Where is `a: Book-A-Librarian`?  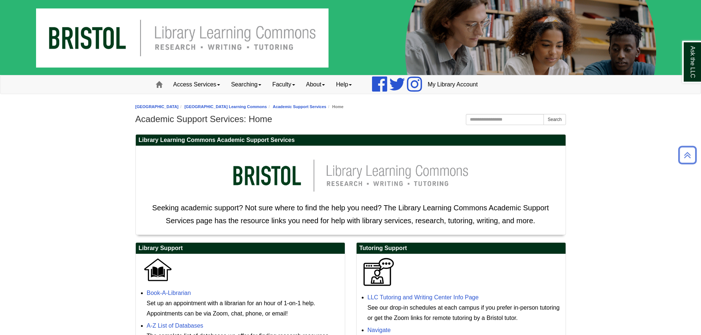 a: Book-A-Librarian is located at coordinates (169, 293).